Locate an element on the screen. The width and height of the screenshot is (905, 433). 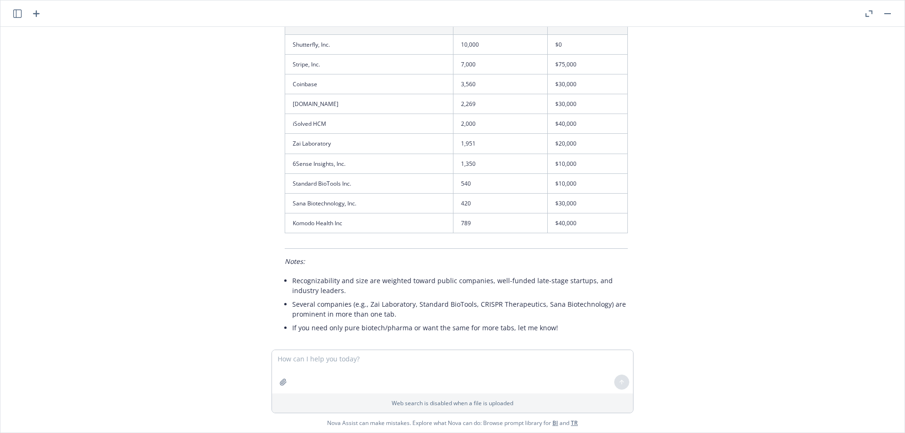
em: Notes: is located at coordinates (295, 261).